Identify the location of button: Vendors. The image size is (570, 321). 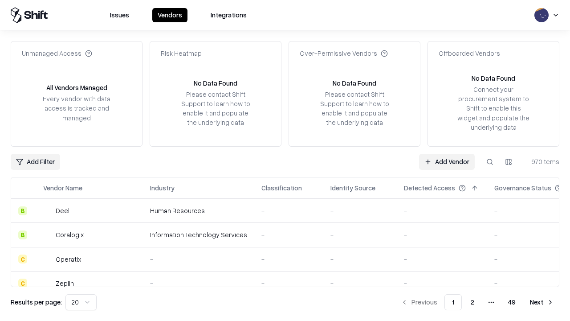
(170, 15).